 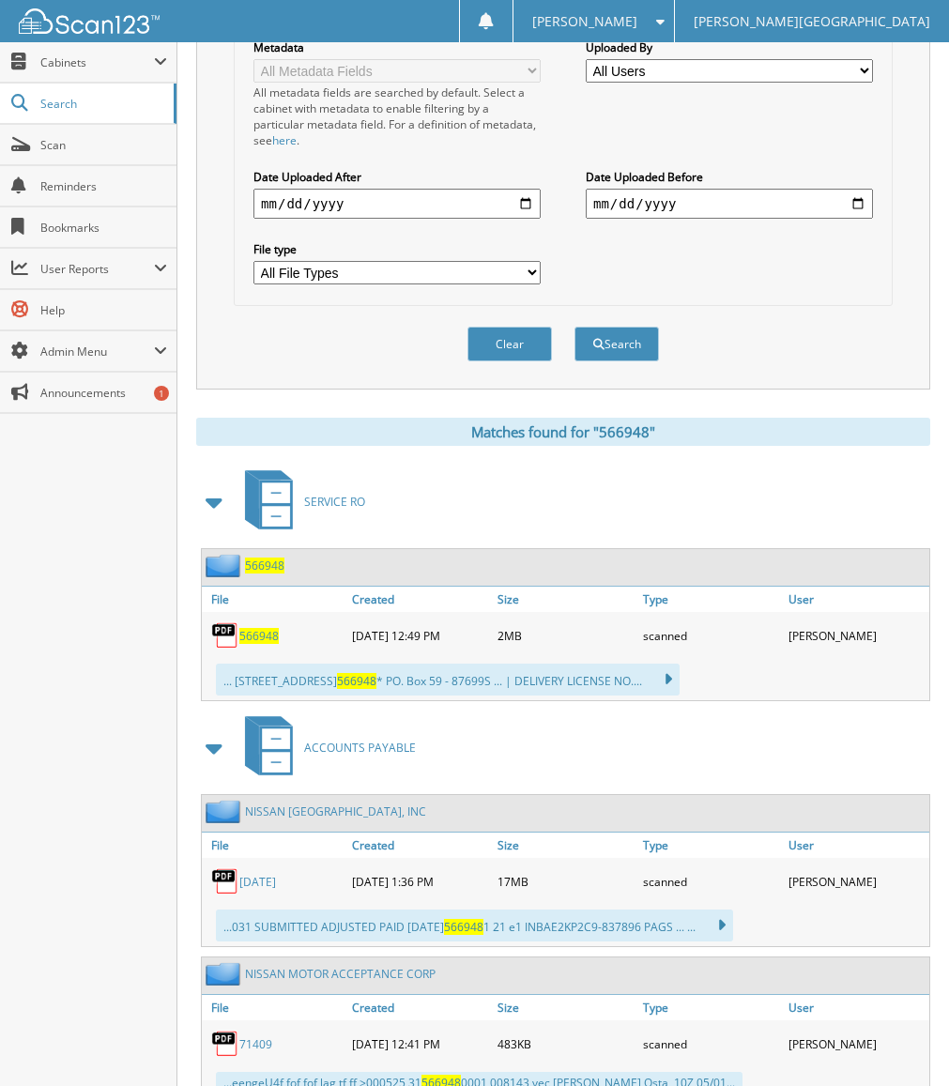 I want to click on label: Uploaded By, so click(x=729, y=47).